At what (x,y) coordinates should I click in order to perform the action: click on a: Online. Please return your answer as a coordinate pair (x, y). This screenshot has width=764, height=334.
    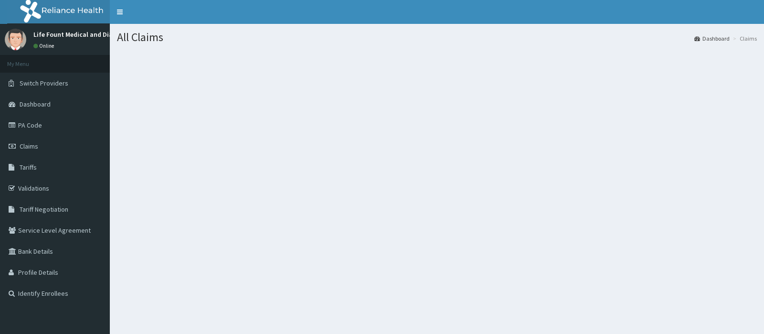
    Looking at the image, I should click on (45, 46).